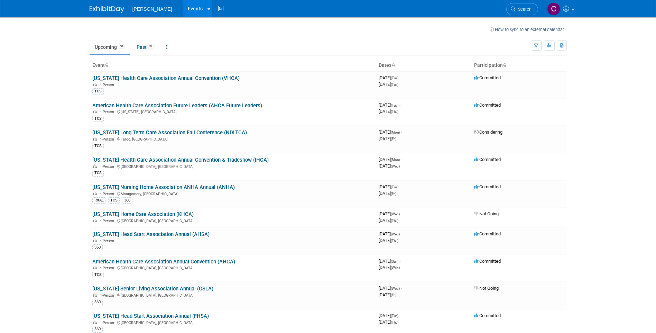 The height and width of the screenshot is (333, 656). Describe the element at coordinates (424, 65) in the screenshot. I see `th: Dates` at that location.